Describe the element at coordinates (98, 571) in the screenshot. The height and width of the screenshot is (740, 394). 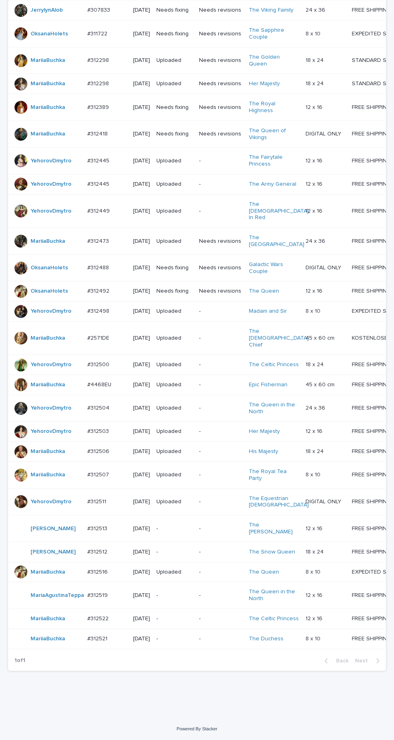
I see `p: #312516` at that location.